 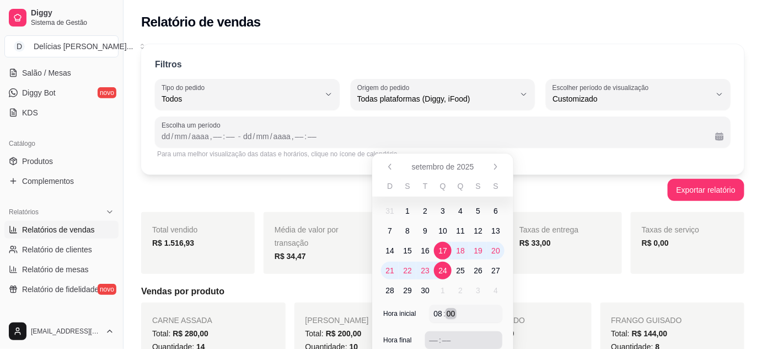 I want to click on span: Total vendido, so click(x=175, y=229).